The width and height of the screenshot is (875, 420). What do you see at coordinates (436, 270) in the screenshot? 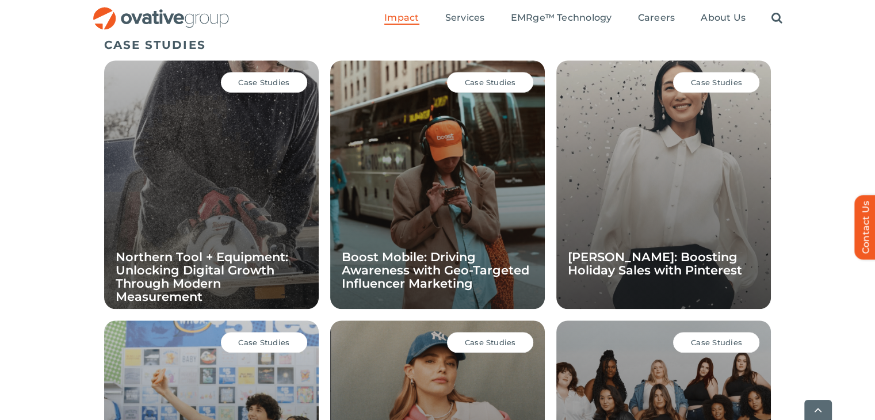
I see `a: Boost Mobile: Driving Awareness with Geo-Targeted Influencer Marketing` at bounding box center [436, 270].